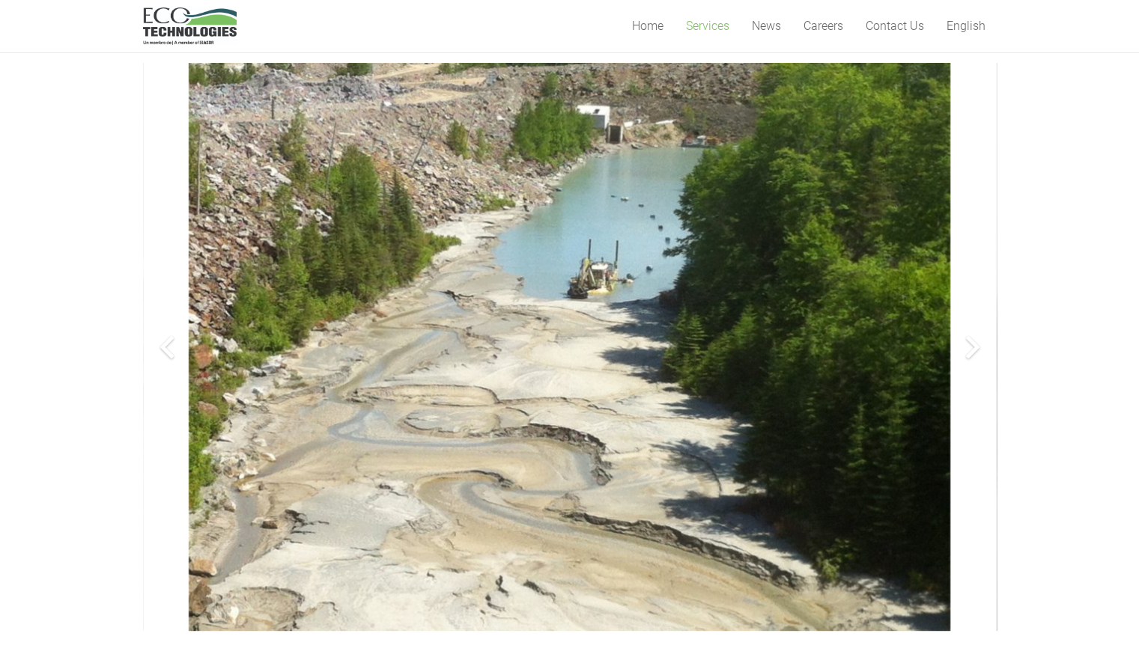 The height and width of the screenshot is (666, 1139). What do you see at coordinates (189, 26) in the screenshot?
I see `a: logo_EcoTech_ASDR_RGB` at bounding box center [189, 26].